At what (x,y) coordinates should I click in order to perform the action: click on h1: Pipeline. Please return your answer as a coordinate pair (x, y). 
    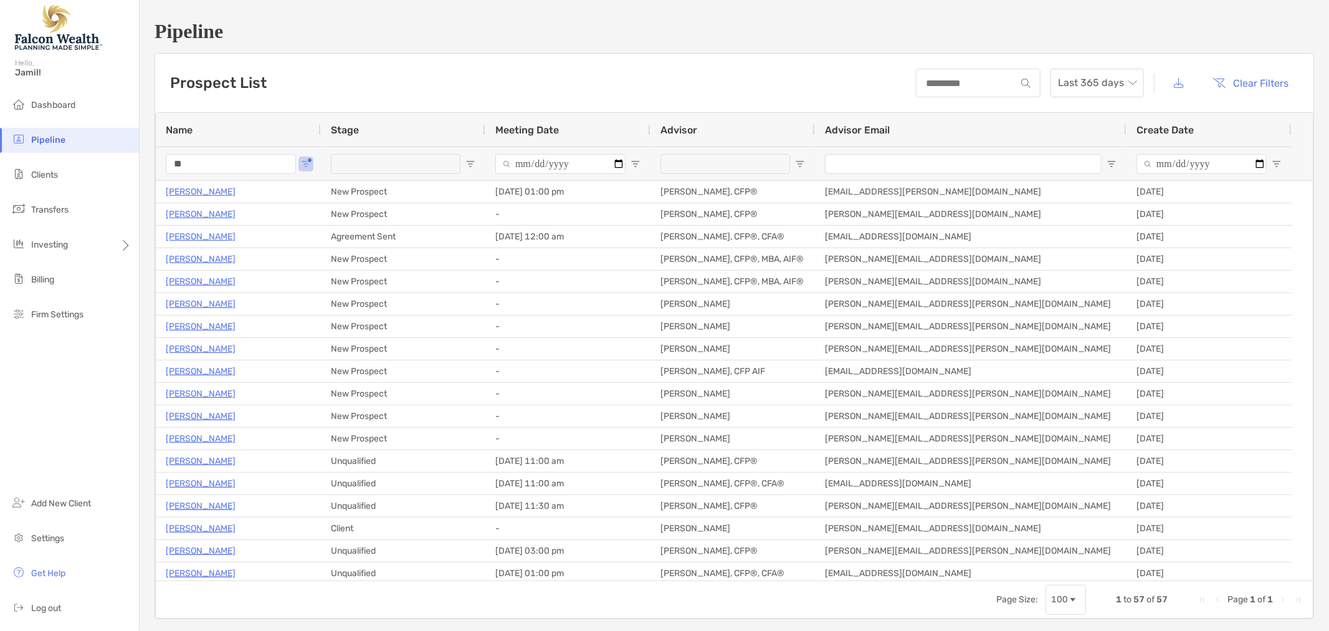
    Looking at the image, I should click on (734, 31).